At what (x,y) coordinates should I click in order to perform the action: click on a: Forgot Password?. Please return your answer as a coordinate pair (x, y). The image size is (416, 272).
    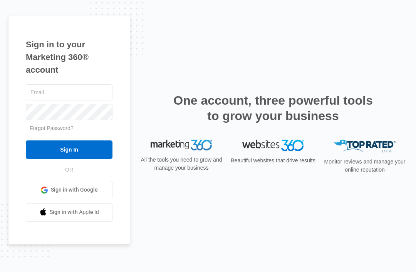
    Looking at the image, I should click on (52, 128).